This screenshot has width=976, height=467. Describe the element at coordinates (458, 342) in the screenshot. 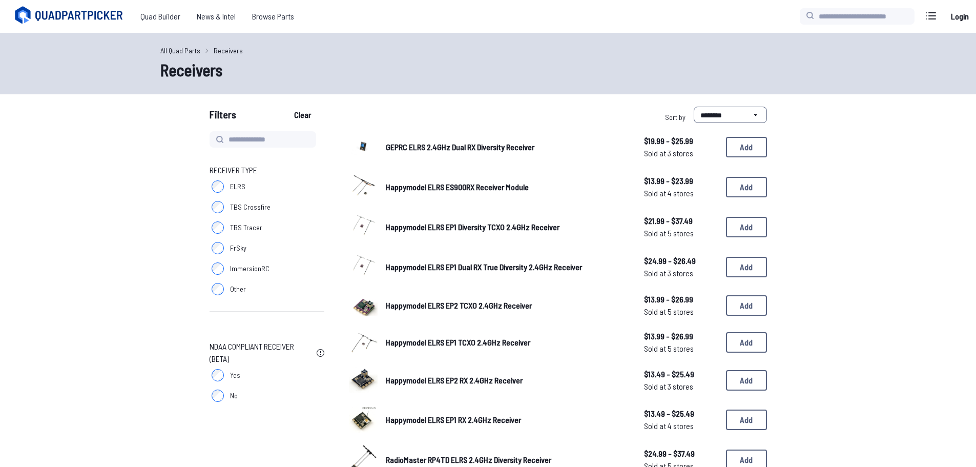

I see `span: Happymodel ELRS EP1 TCXO 2.4GHz Receiver` at that location.